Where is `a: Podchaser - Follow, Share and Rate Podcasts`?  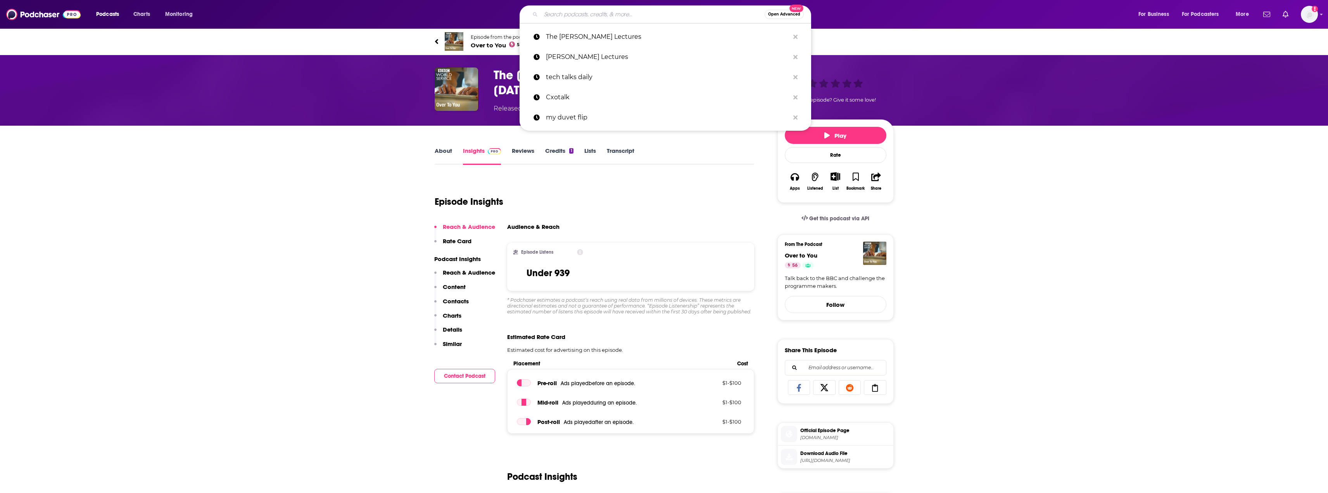 a: Podchaser - Follow, Share and Rate Podcasts is located at coordinates (43, 14).